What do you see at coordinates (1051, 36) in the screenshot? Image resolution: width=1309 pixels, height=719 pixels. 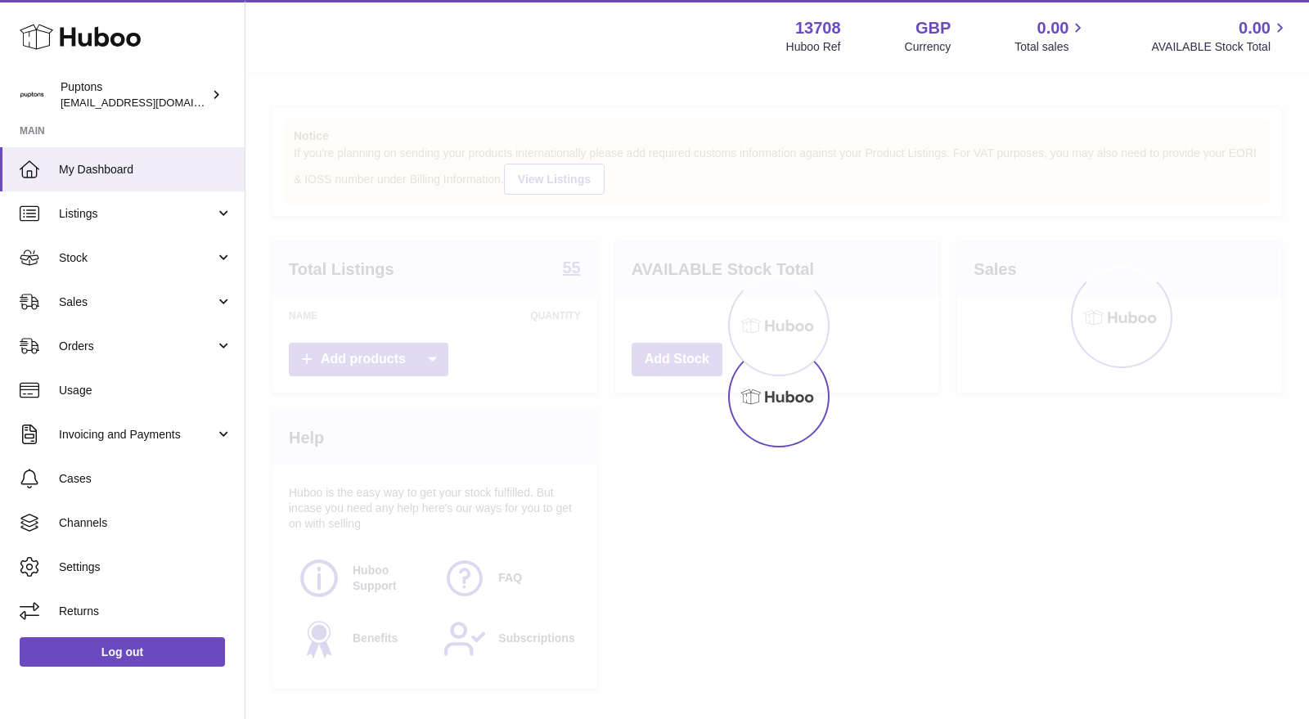 I see `a: 0.00 Total sales` at bounding box center [1051, 36].